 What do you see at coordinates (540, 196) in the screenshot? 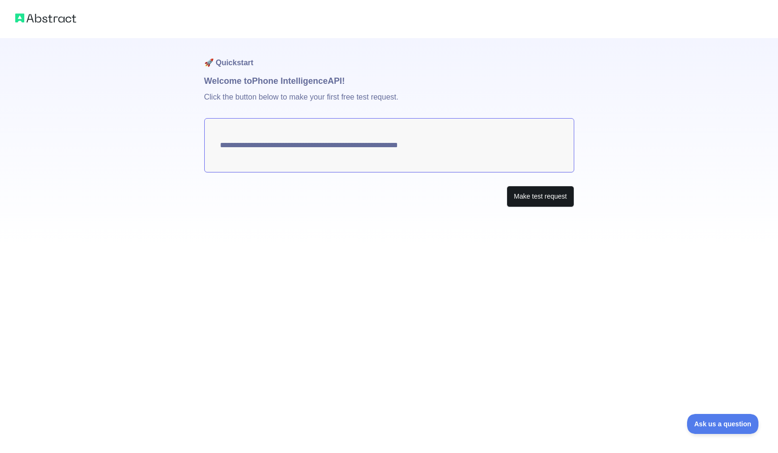
I see `button: Make test request` at bounding box center [540, 196].